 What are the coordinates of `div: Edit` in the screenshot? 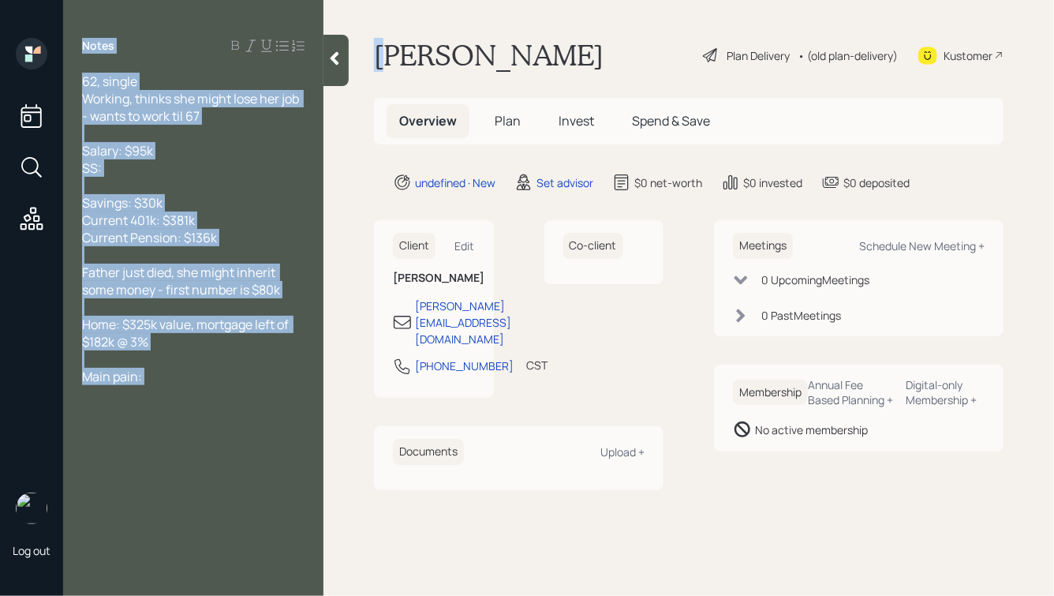 It's located at (465, 245).